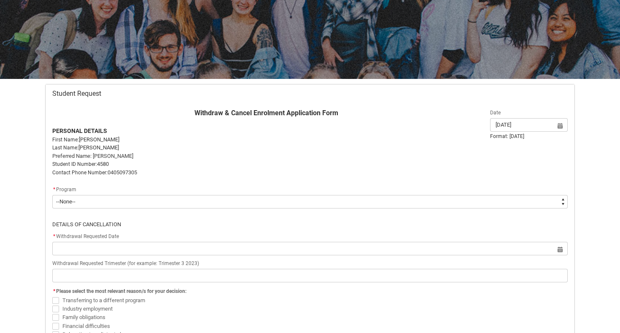 Image resolution: width=620 pixels, height=333 pixels. What do you see at coordinates (121, 291) in the screenshot?
I see `span: Please select the most relevant reason/s for your decision:` at bounding box center [121, 291].